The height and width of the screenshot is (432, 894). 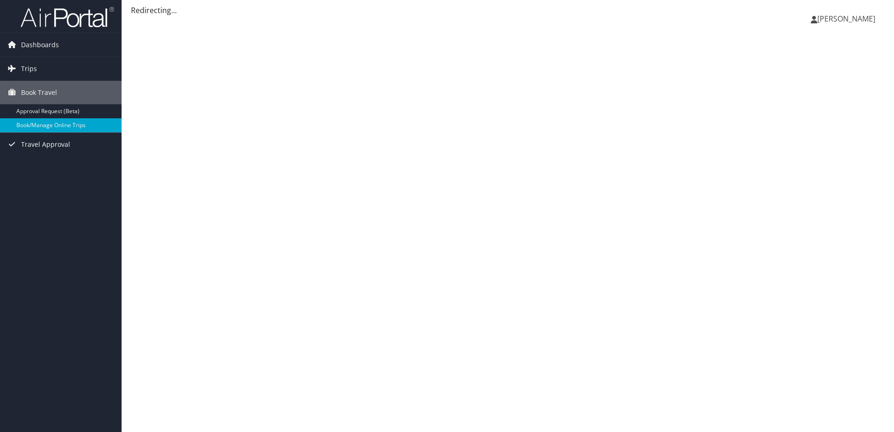 I want to click on span: Dashboards, so click(x=40, y=45).